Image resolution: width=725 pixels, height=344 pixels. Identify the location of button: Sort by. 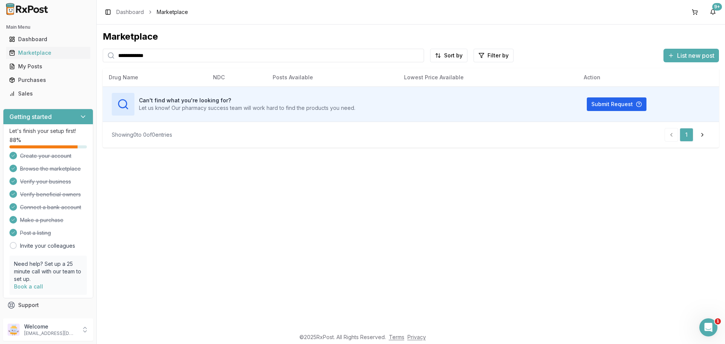
(449, 56).